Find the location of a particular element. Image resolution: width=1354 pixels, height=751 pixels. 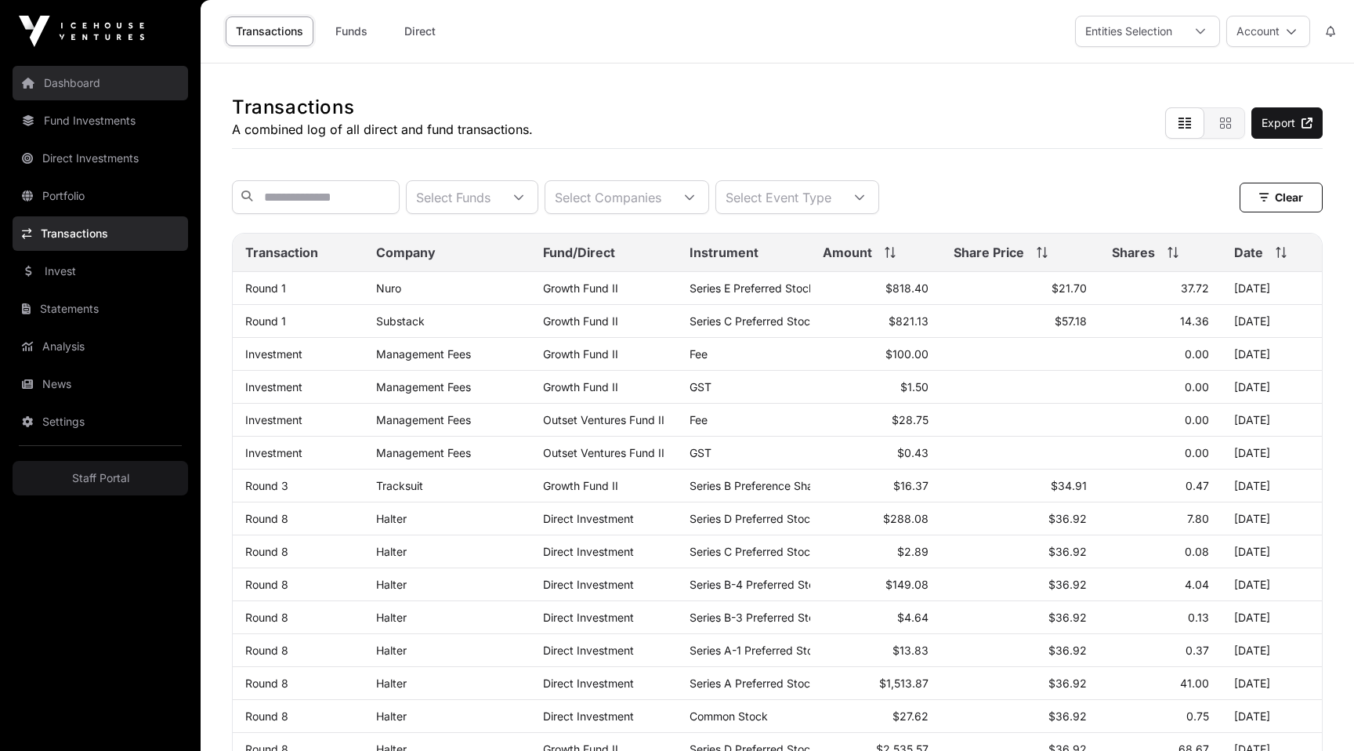

span: 0.47 is located at coordinates (1198, 485).